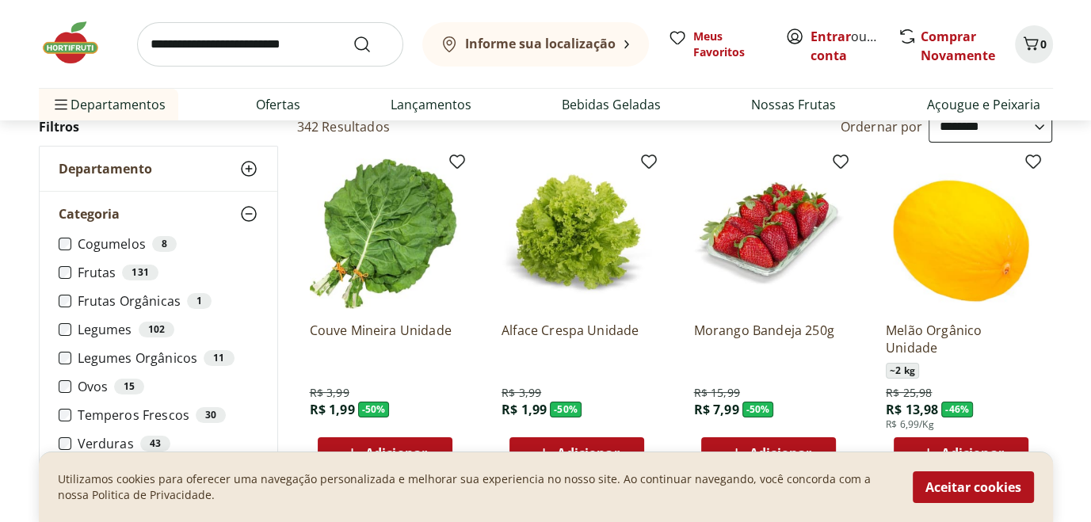 Image resolution: width=1091 pixels, height=522 pixels. Describe the element at coordinates (159, 214) in the screenshot. I see `button: Categoria` at that location.